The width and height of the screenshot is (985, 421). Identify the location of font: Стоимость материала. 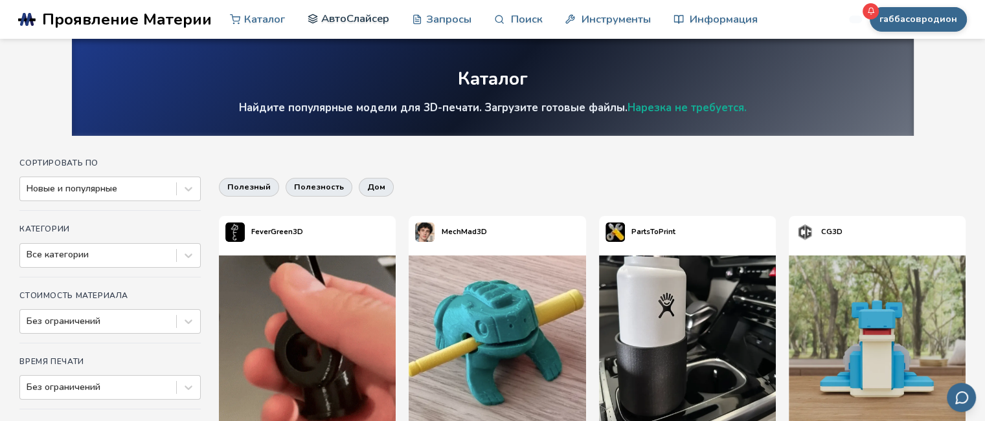
(74, 296).